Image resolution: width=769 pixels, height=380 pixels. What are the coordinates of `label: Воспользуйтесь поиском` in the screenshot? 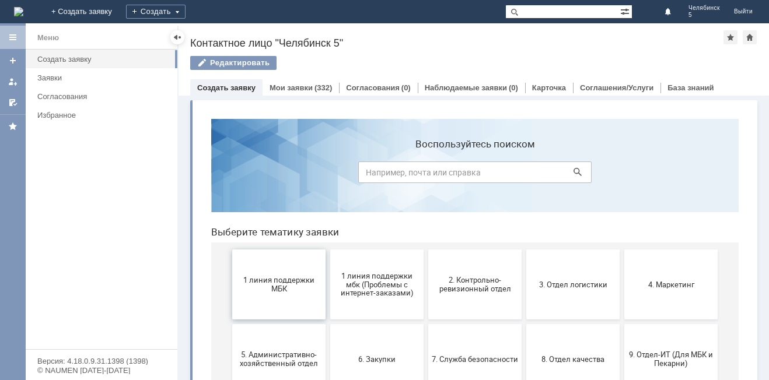 It's located at (273, 34).